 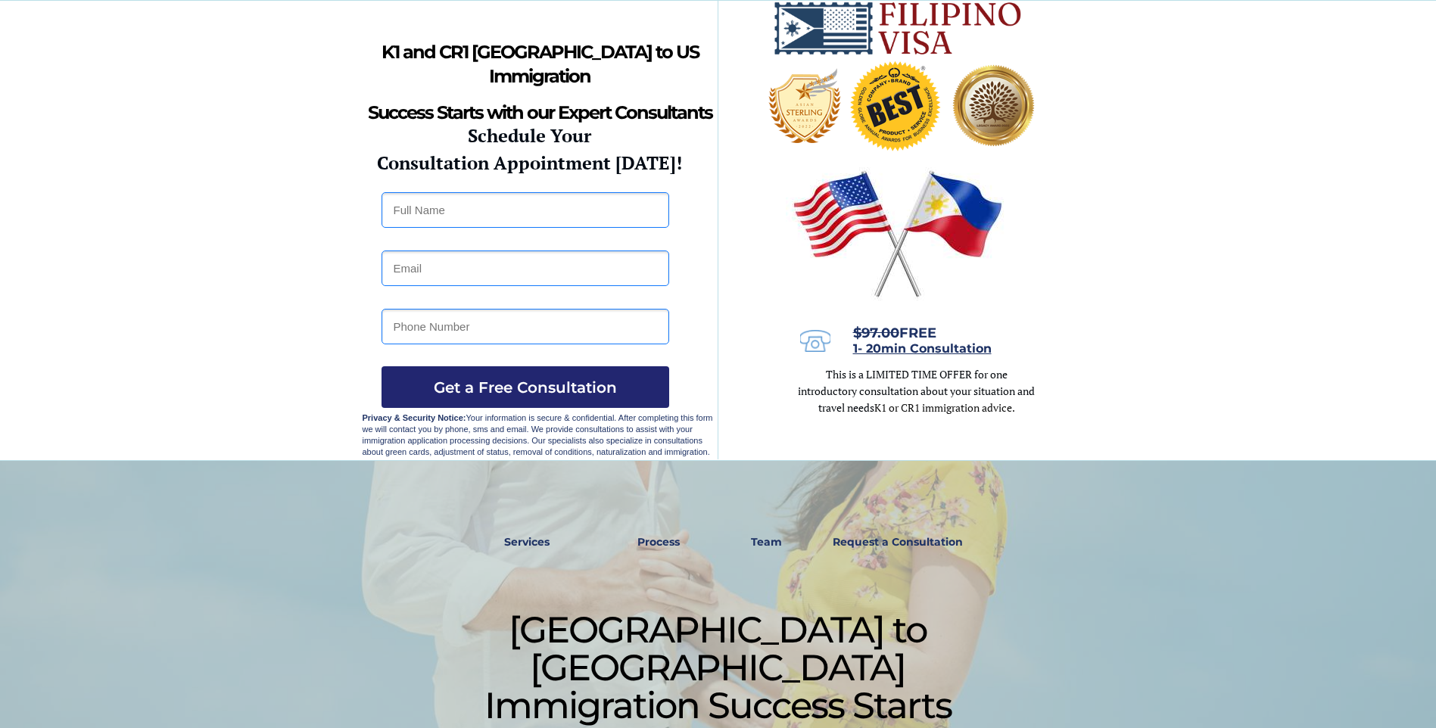 I want to click on strong: Success Starts with our Expert Consultants, so click(x=540, y=112).